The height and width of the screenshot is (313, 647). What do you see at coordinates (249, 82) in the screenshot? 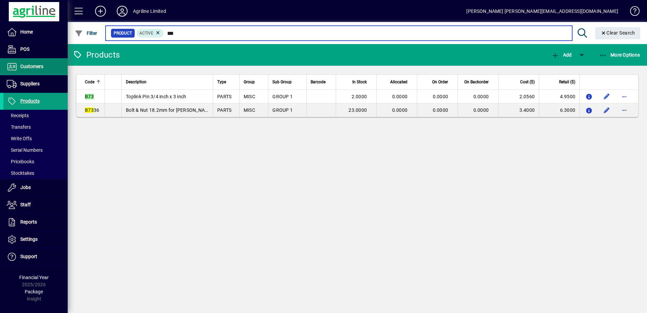
I see `span: Group` at bounding box center [249, 82].